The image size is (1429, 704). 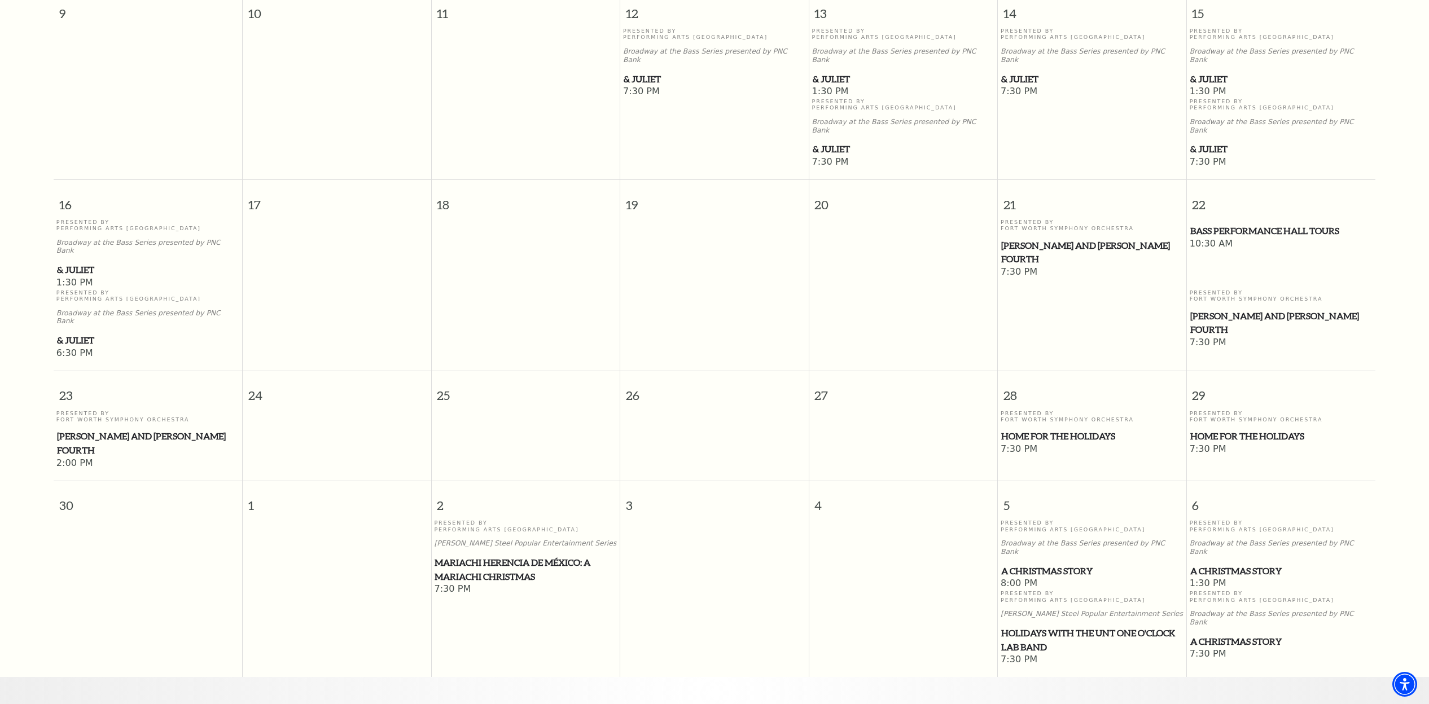 What do you see at coordinates (1281, 199) in the screenshot?
I see `span: 22` at bounding box center [1281, 199].